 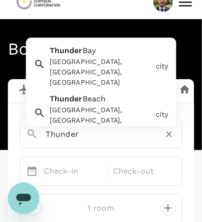 What do you see at coordinates (72, 171) in the screenshot?
I see `p: Check-in` at bounding box center [72, 171].